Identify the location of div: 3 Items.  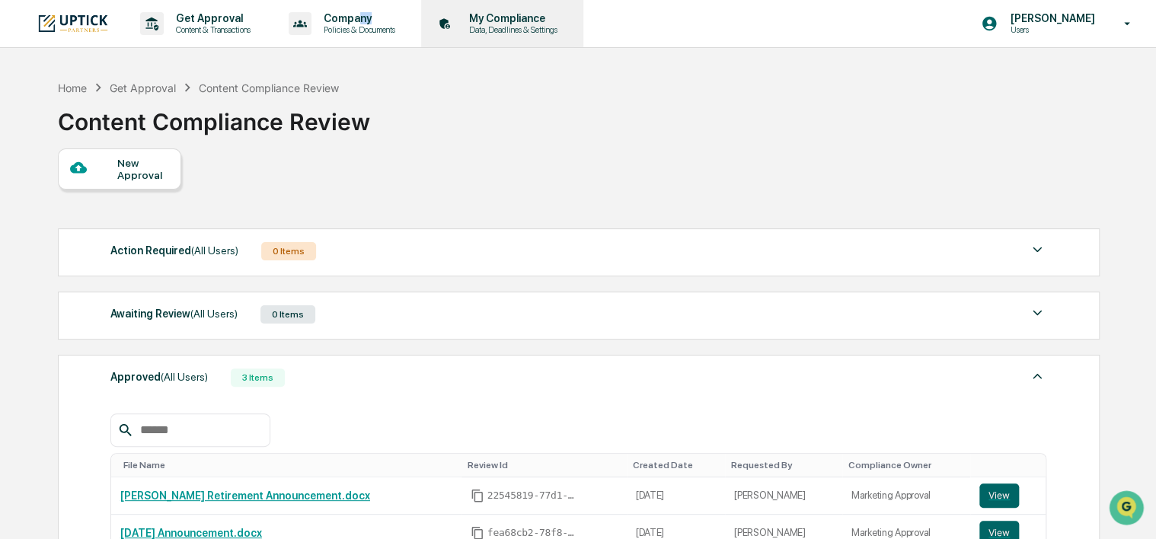
(257, 378).